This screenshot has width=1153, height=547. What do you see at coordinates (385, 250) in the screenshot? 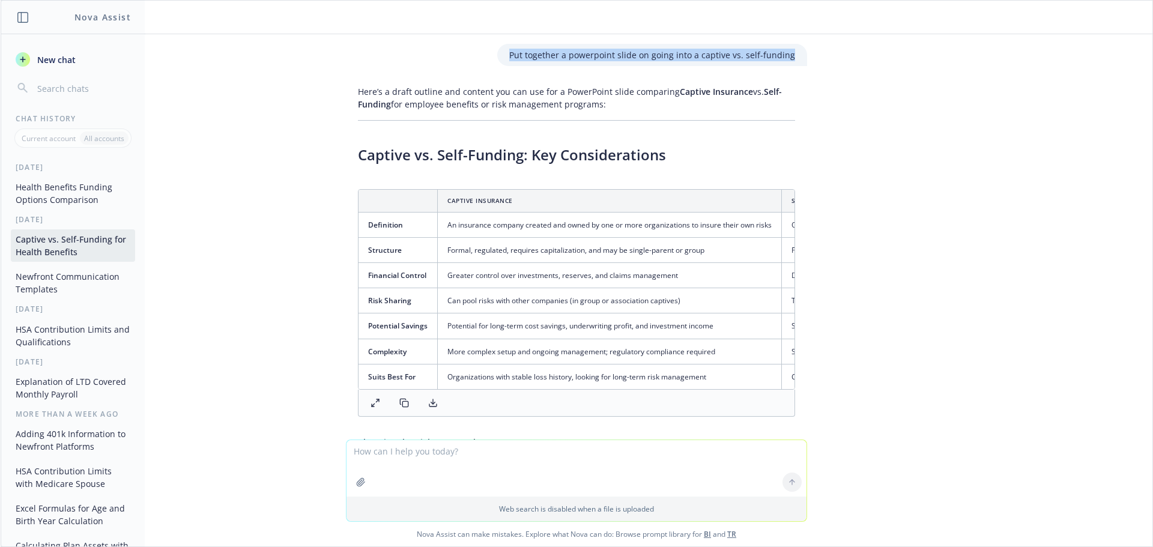
I see `span: Structure` at bounding box center [385, 250].